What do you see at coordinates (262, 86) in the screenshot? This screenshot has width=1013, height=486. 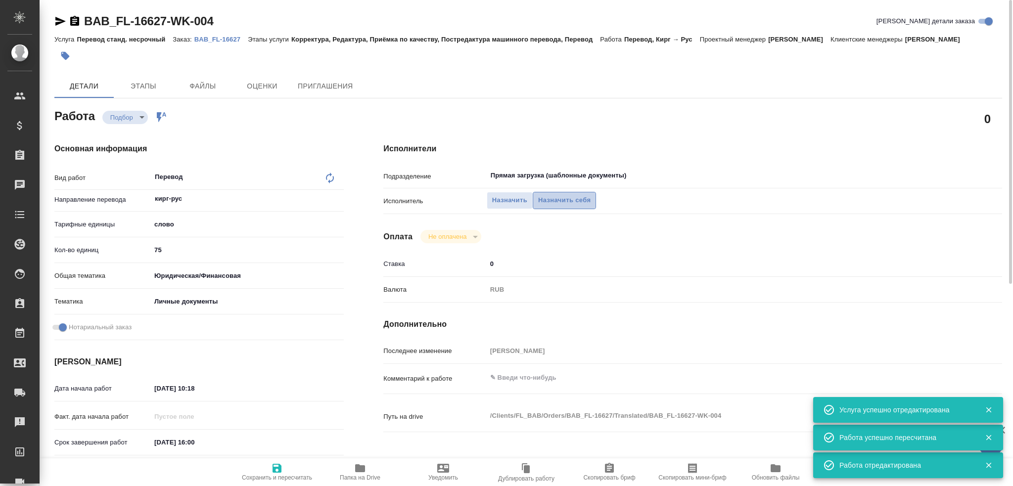 I see `span: Оценки` at bounding box center [262, 86].